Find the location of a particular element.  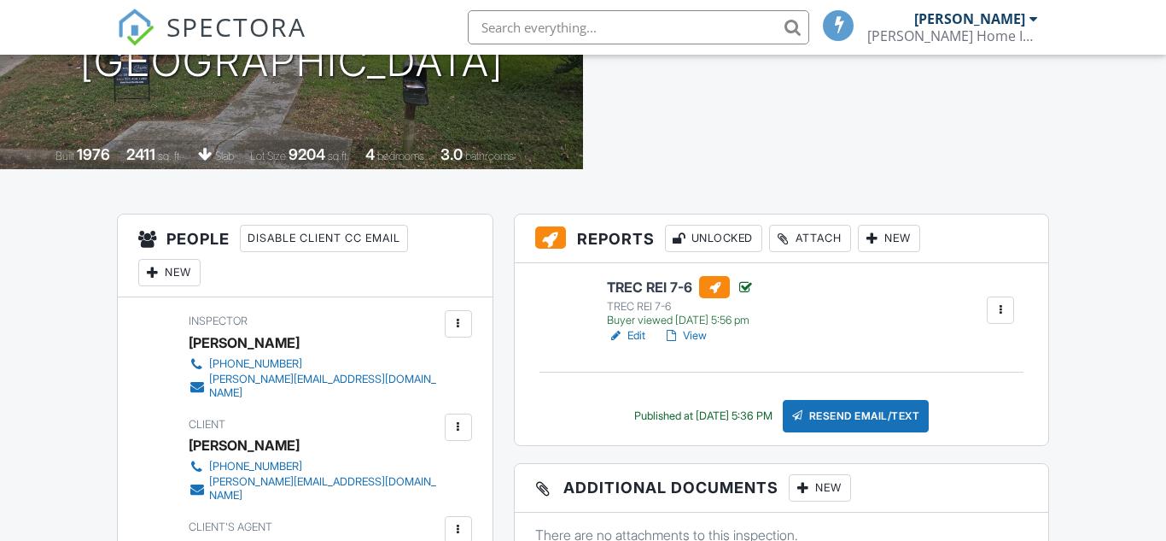

a: SPECTORA is located at coordinates (212, 41).